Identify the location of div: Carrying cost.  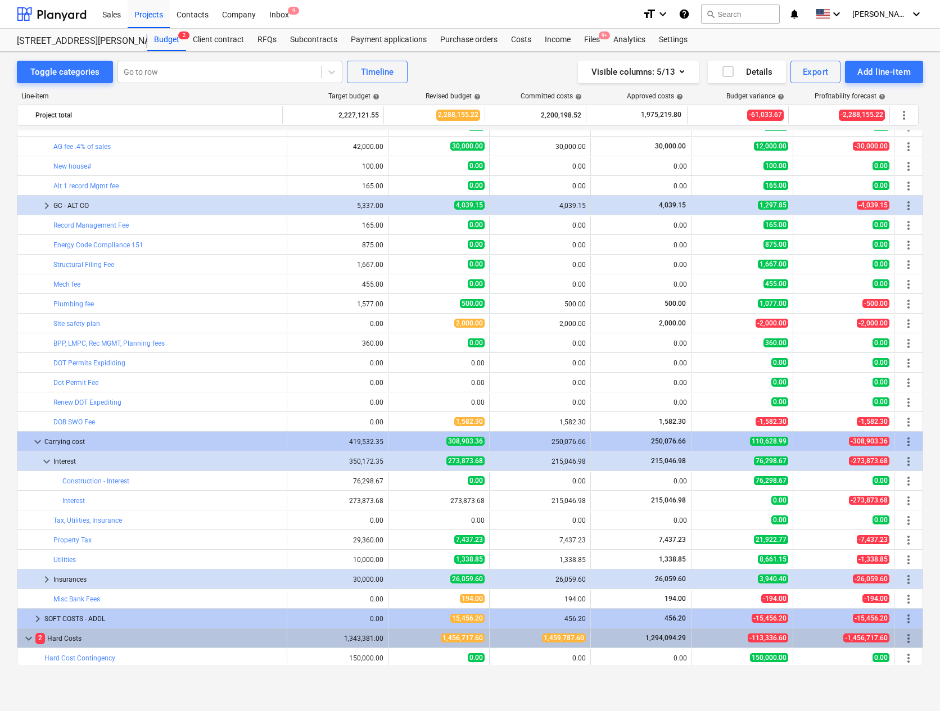
(163, 442).